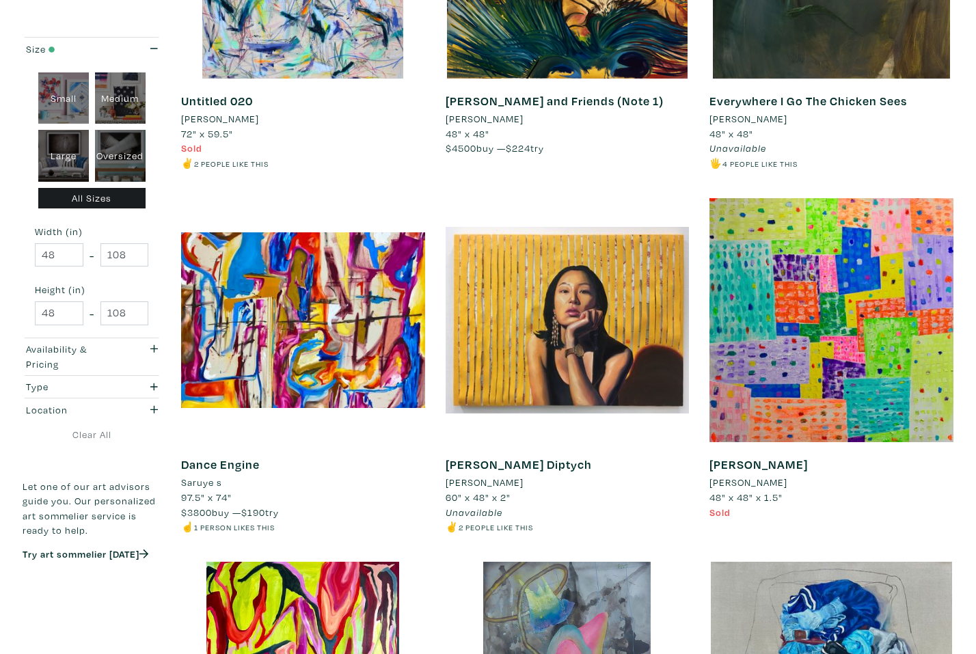 Image resolution: width=976 pixels, height=654 pixels. I want to click on button: Type, so click(92, 387).